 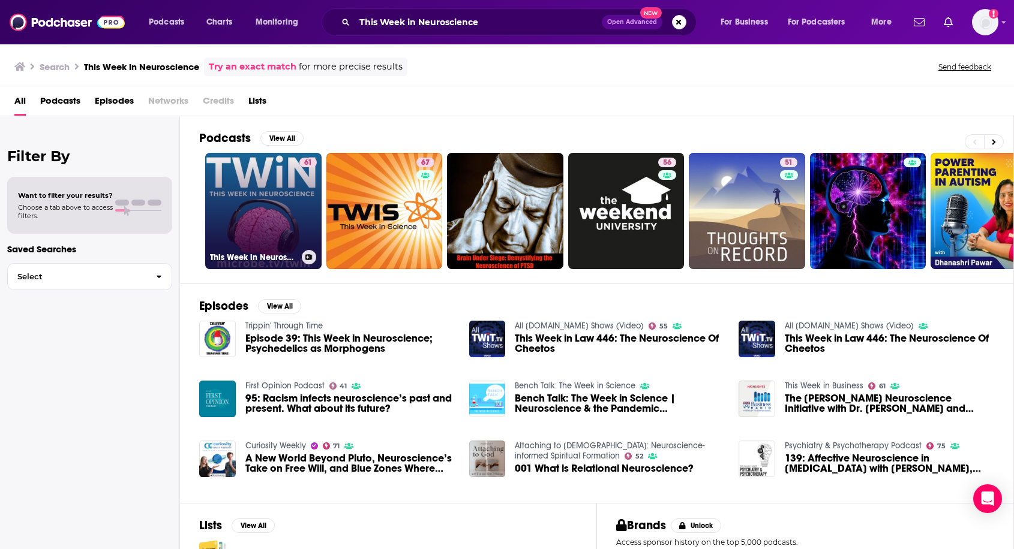 What do you see at coordinates (350, 404) in the screenshot?
I see `span: 95: Racism infects neuroscience’s past and present. What about its future?` at bounding box center [350, 404].